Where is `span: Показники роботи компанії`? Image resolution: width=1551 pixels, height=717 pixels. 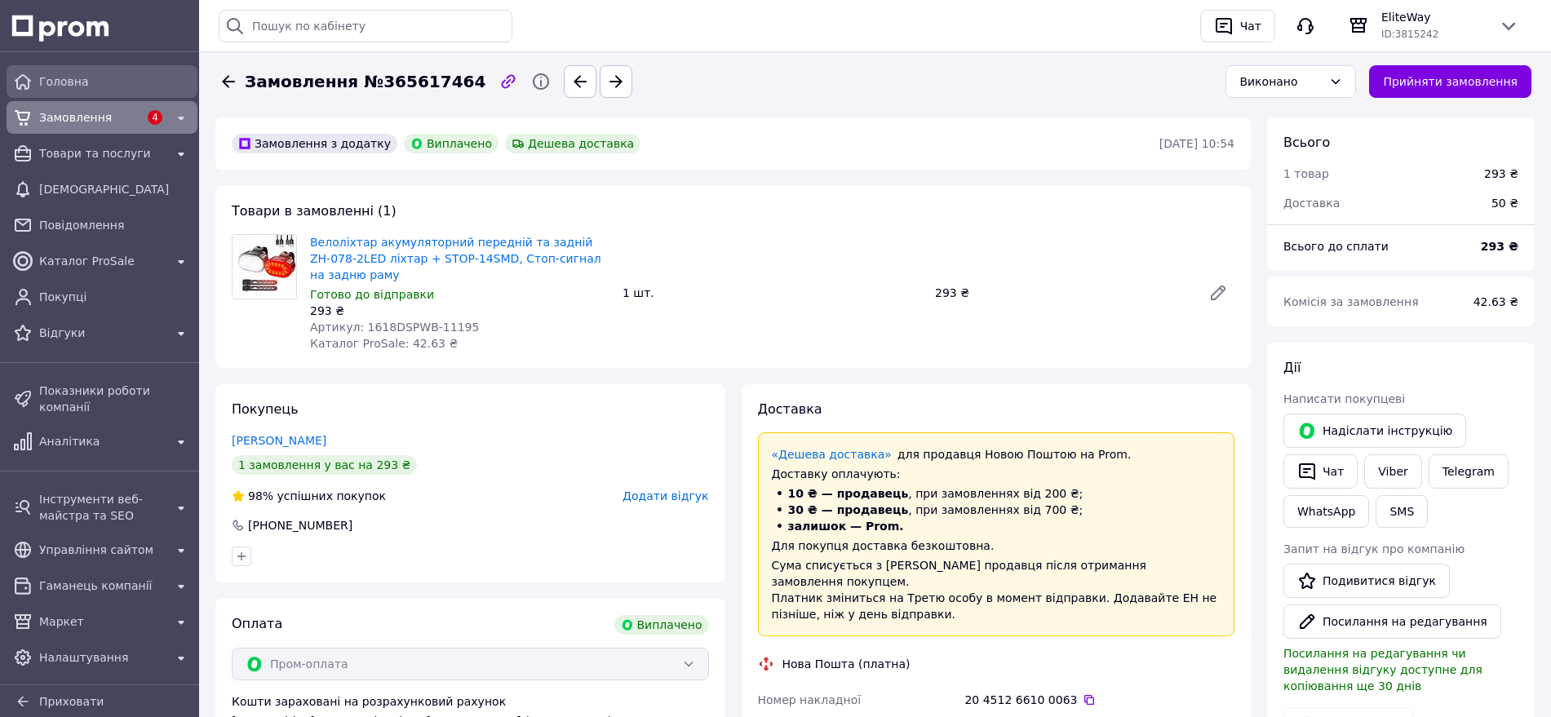 span: Показники роботи компанії is located at coordinates (115, 399).